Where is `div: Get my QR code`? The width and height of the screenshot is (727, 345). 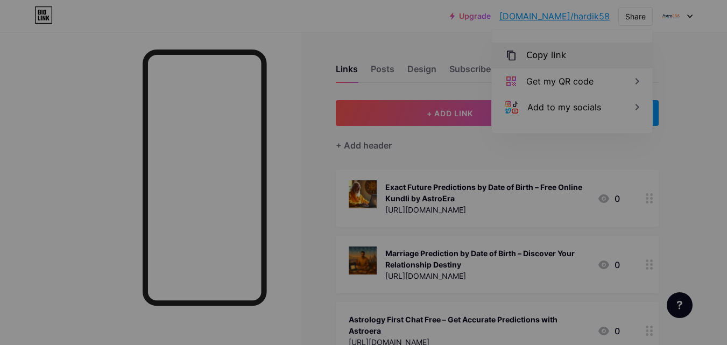 div: Get my QR code is located at coordinates (559, 81).